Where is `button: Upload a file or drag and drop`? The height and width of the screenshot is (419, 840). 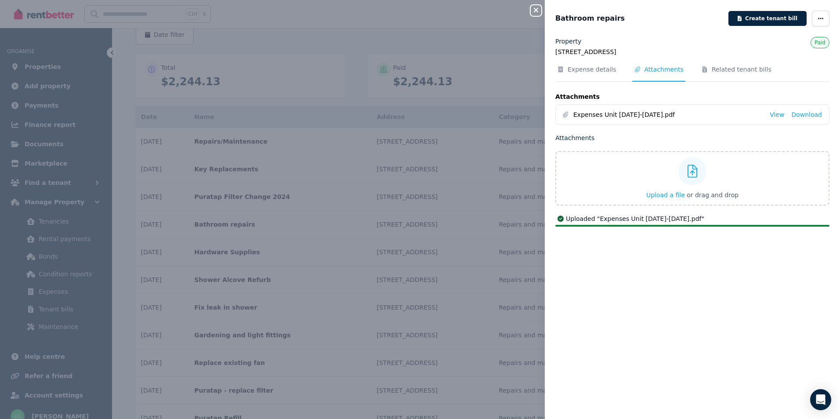 button: Upload a file or drag and drop is located at coordinates (693, 195).